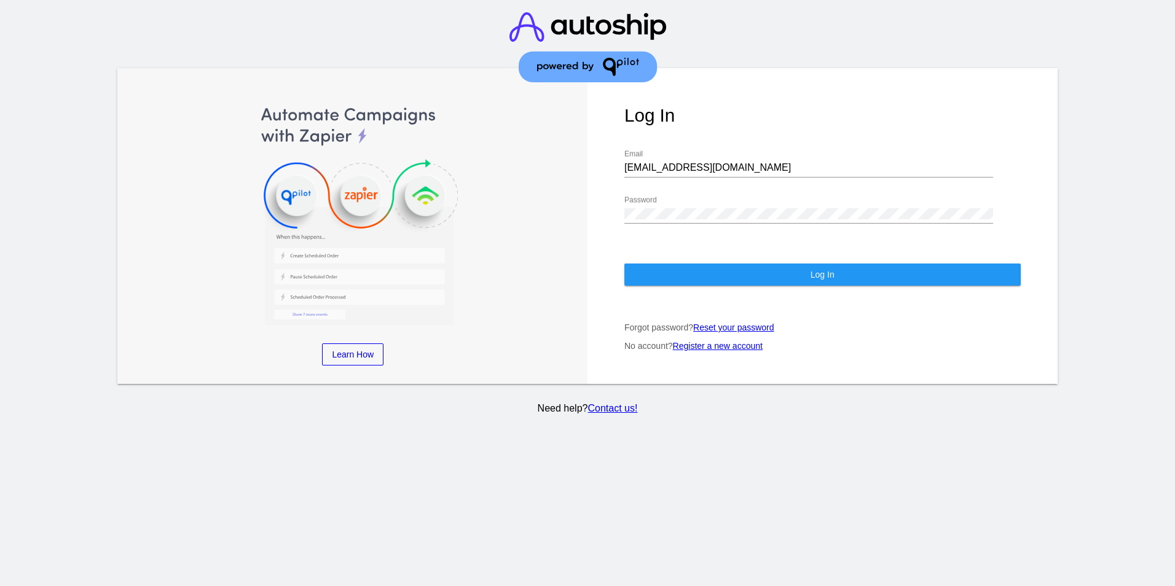  What do you see at coordinates (734, 328) in the screenshot?
I see `a: Reset your password` at bounding box center [734, 328].